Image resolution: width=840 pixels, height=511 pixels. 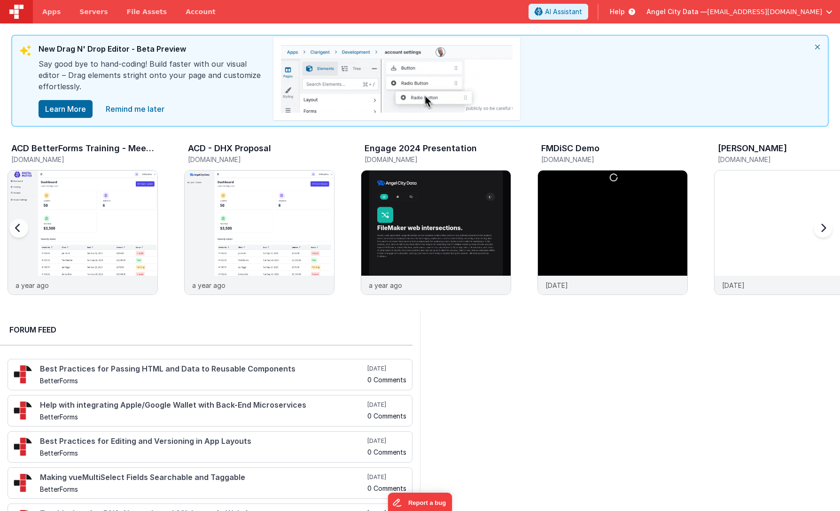 What do you see at coordinates (206, 330) in the screenshot?
I see `h2: Forum Feed` at bounding box center [206, 330].